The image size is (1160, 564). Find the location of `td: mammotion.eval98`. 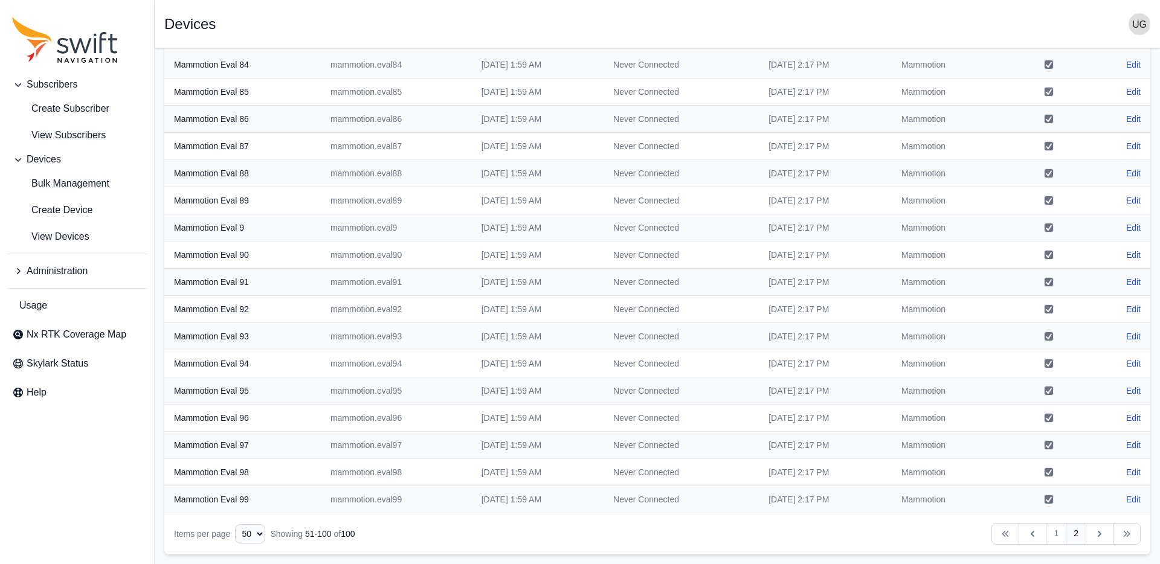

td: mammotion.eval98 is located at coordinates (396, 473).